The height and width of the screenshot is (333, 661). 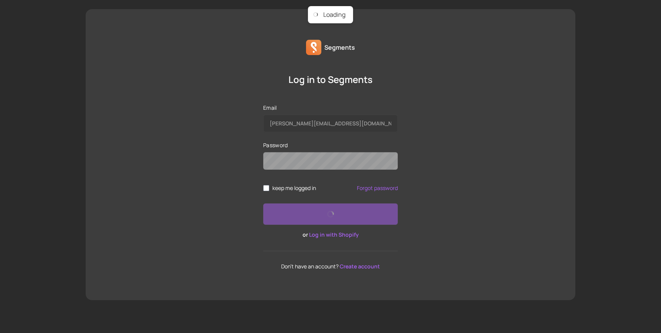 What do you see at coordinates (334, 15) in the screenshot?
I see `div: Loading` at bounding box center [334, 15].